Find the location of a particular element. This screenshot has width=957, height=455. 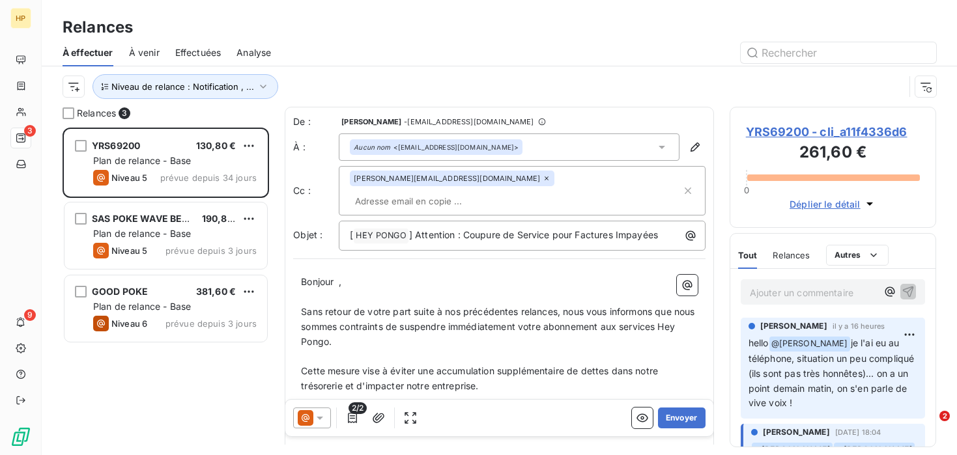

div: HP is located at coordinates (21, 18).